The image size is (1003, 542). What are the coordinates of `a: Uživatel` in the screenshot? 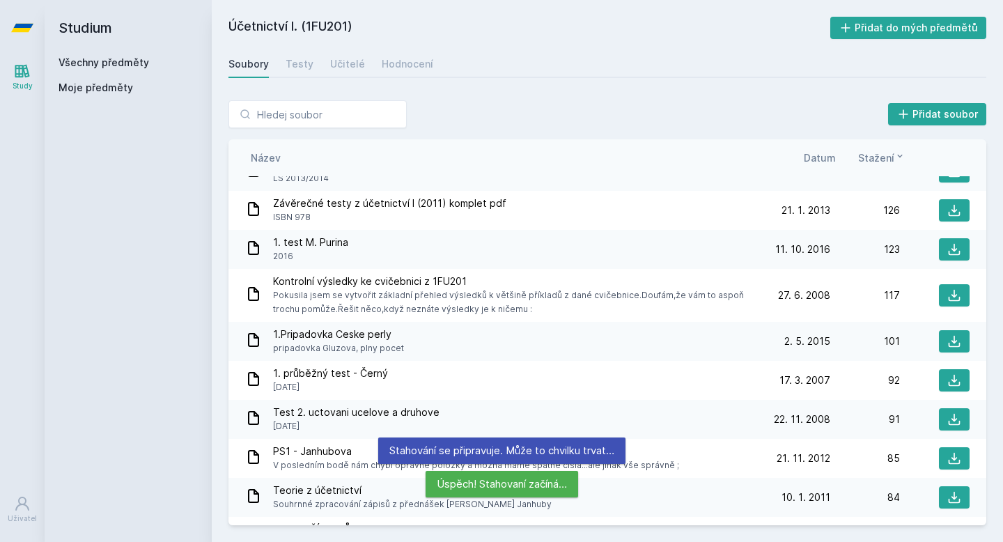 It's located at (22, 509).